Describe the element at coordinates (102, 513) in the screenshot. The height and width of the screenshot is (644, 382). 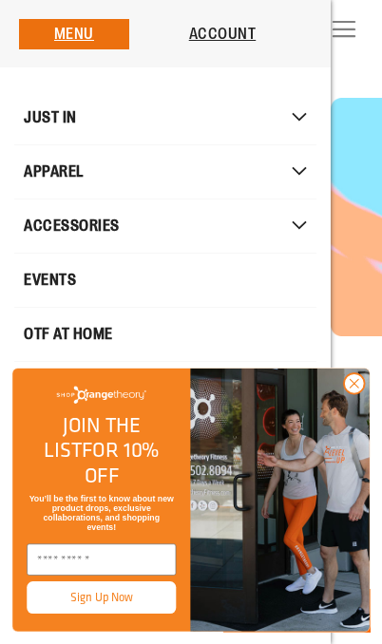
I see `span: You’ll be the first to know about new product drops, exclusive collaborations, and shopping events!` at that location.